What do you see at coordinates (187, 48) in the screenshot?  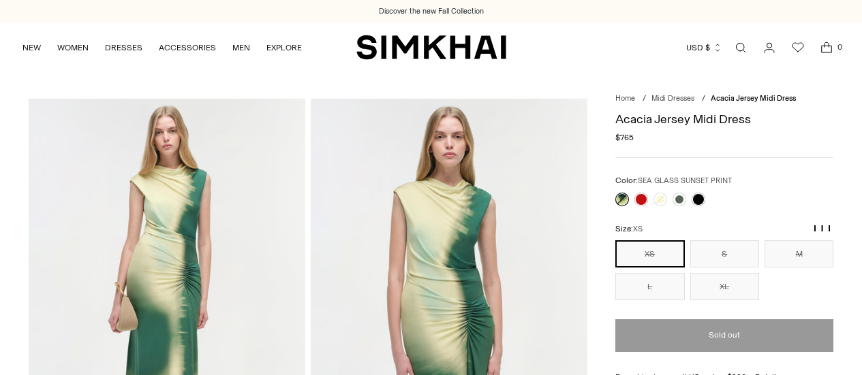 I see `a: ACCESSORIES` at bounding box center [187, 48].